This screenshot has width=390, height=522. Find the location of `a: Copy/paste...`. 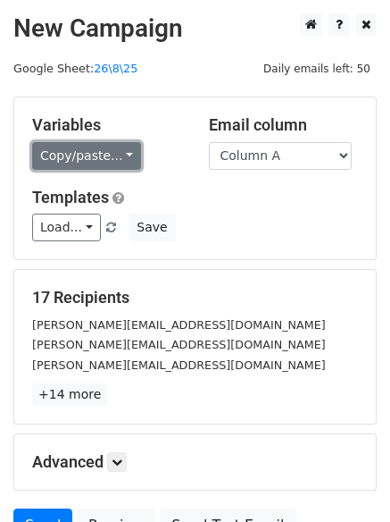

a: Copy/paste... is located at coordinates (87, 155).